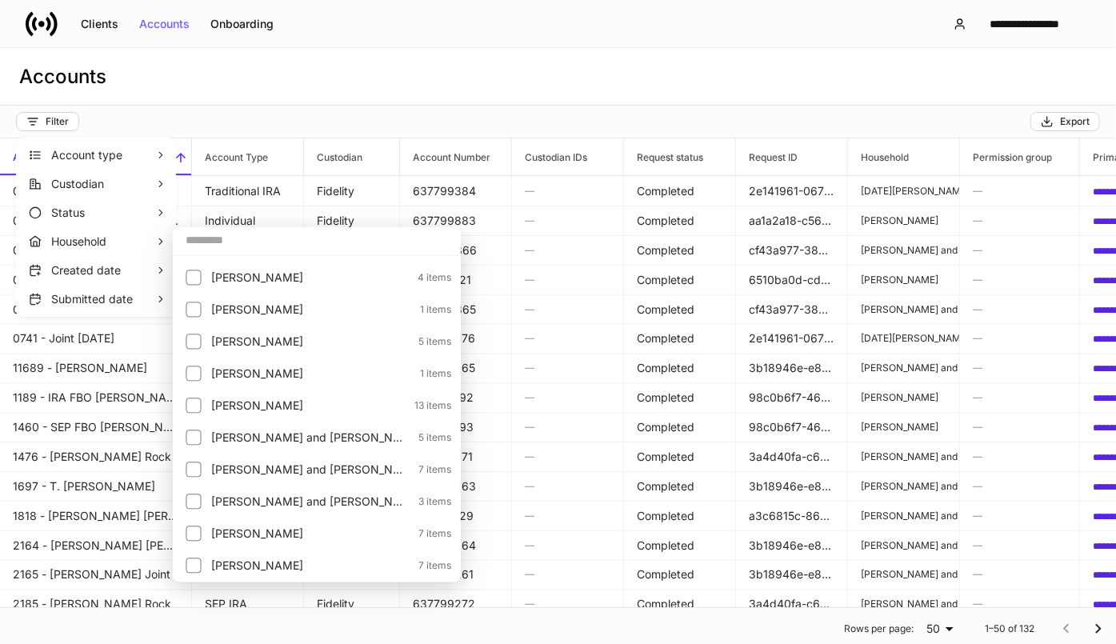 Image resolution: width=1116 pixels, height=644 pixels. What do you see at coordinates (68, 213) in the screenshot?
I see `p: Status` at bounding box center [68, 213].